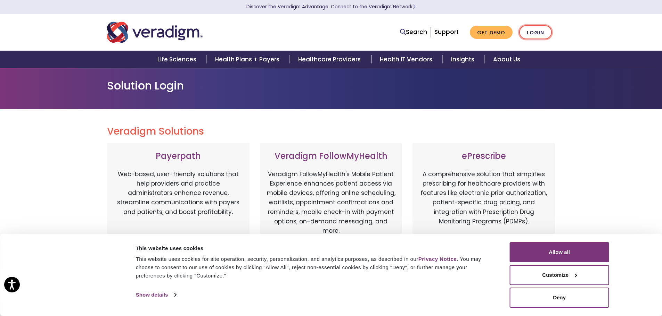  I want to click on a: Insights, so click(463, 59).